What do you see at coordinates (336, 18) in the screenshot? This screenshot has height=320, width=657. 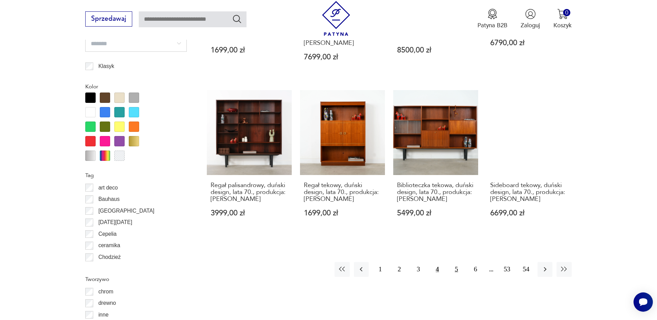 I see `img: Patyna - sklep z meblami i dekoracjami vintage` at bounding box center [336, 18].